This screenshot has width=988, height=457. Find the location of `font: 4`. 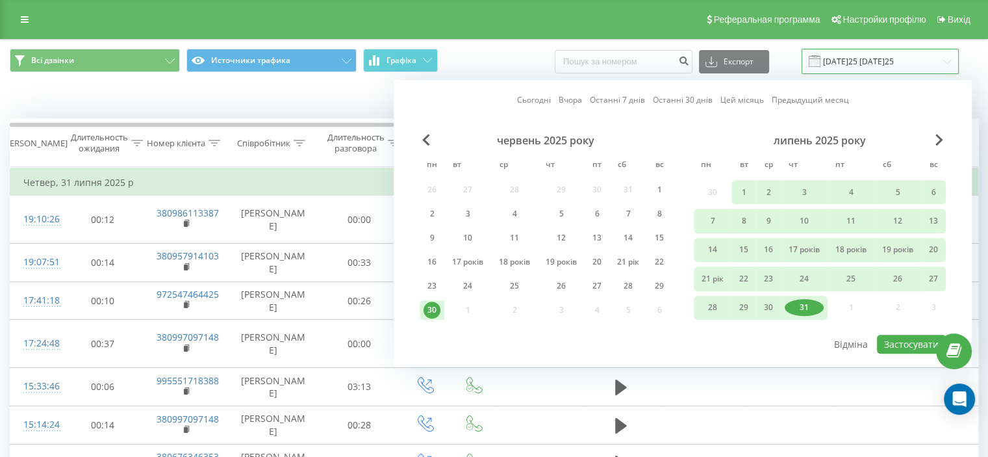

font: 4 is located at coordinates (851, 192).